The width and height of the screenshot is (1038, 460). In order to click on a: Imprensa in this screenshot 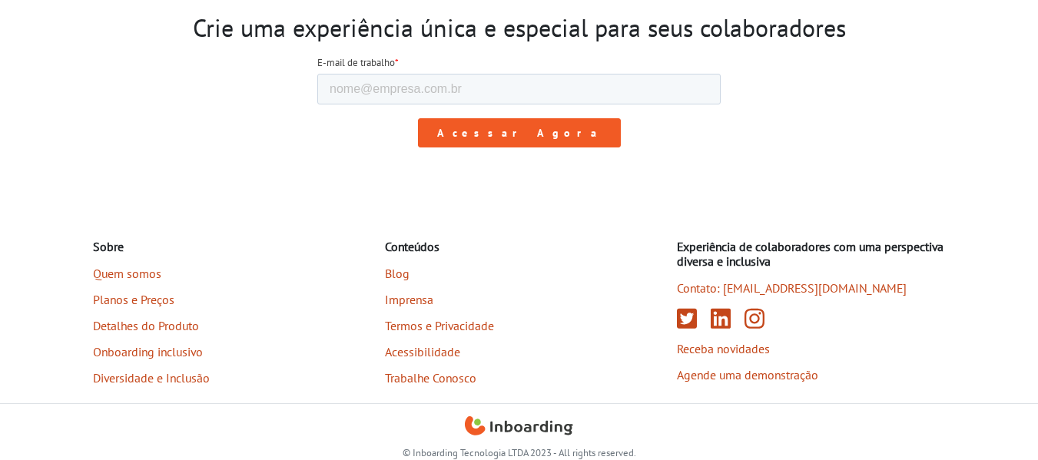, I will do `click(482, 300)`.